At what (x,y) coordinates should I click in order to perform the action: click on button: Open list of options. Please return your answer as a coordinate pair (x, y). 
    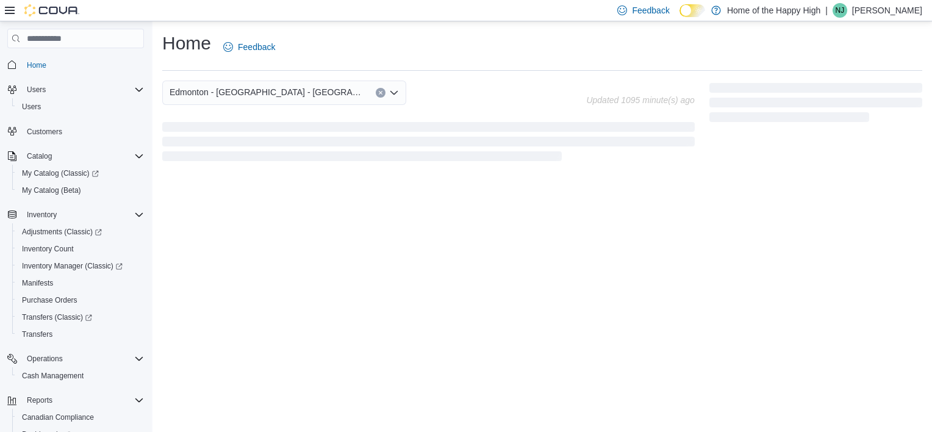
    Looking at the image, I should click on (394, 93).